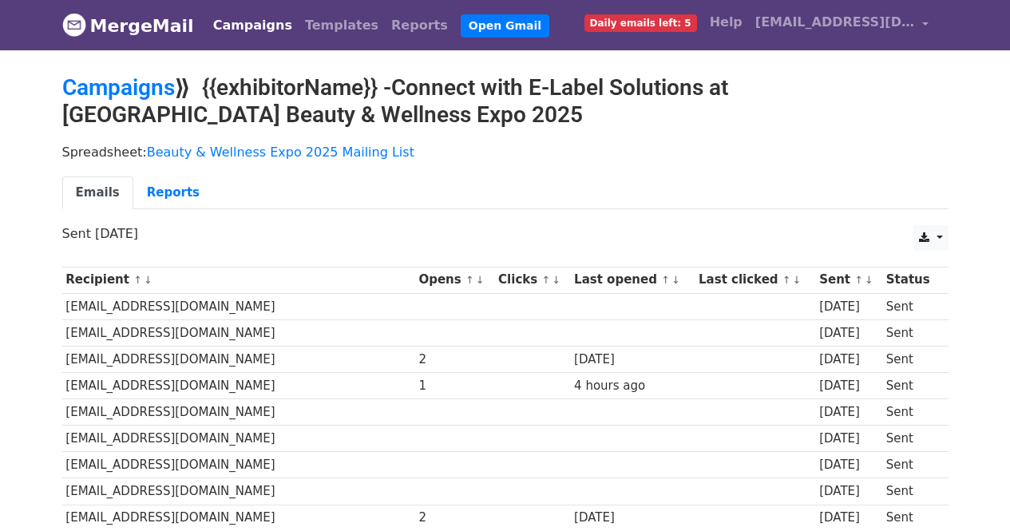  What do you see at coordinates (342, 26) in the screenshot?
I see `a: Templates` at bounding box center [342, 26].